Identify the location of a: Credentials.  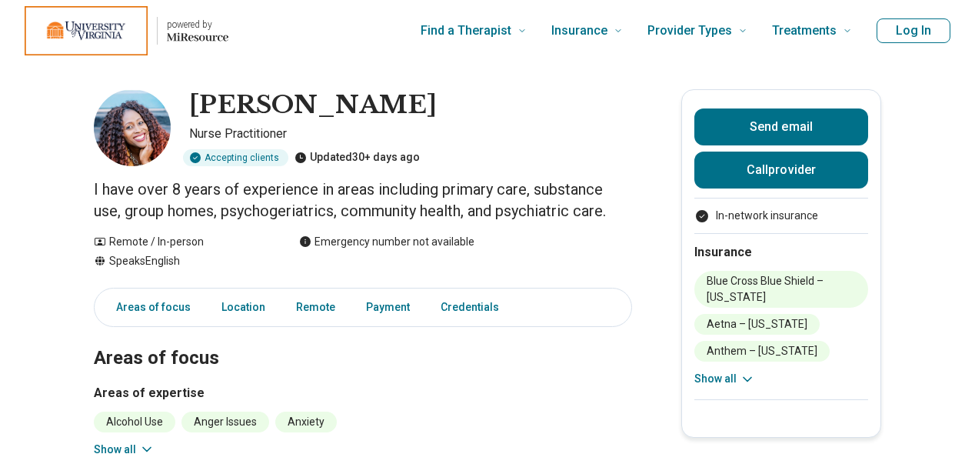
(475, 307).